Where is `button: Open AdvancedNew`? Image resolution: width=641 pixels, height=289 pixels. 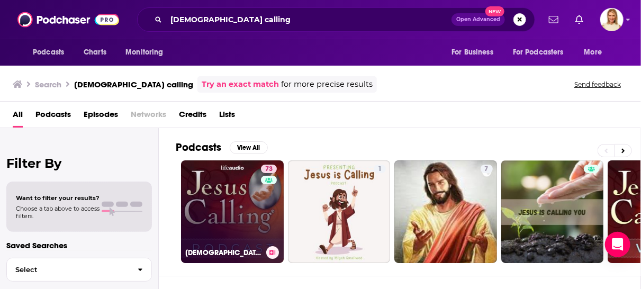 button: Open AdvancedNew is located at coordinates (478, 20).